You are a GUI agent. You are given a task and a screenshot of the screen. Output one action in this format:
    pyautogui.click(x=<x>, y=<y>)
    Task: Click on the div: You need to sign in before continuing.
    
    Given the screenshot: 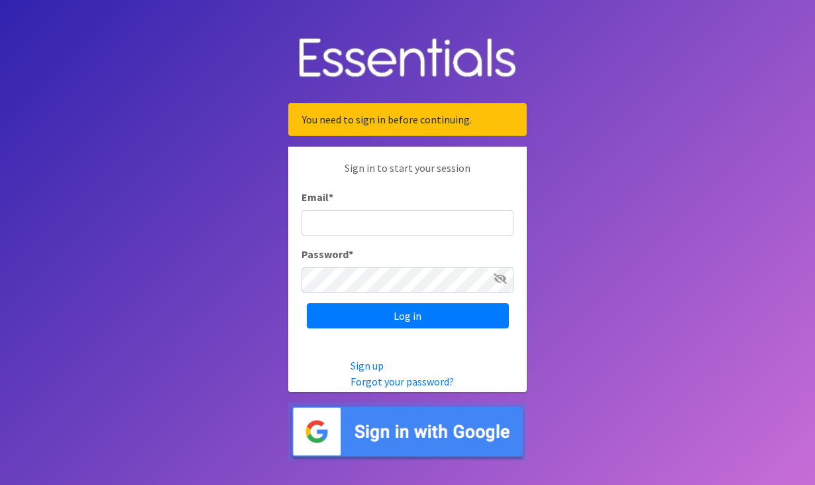 What is the action you would take?
    pyautogui.click(x=408, y=119)
    